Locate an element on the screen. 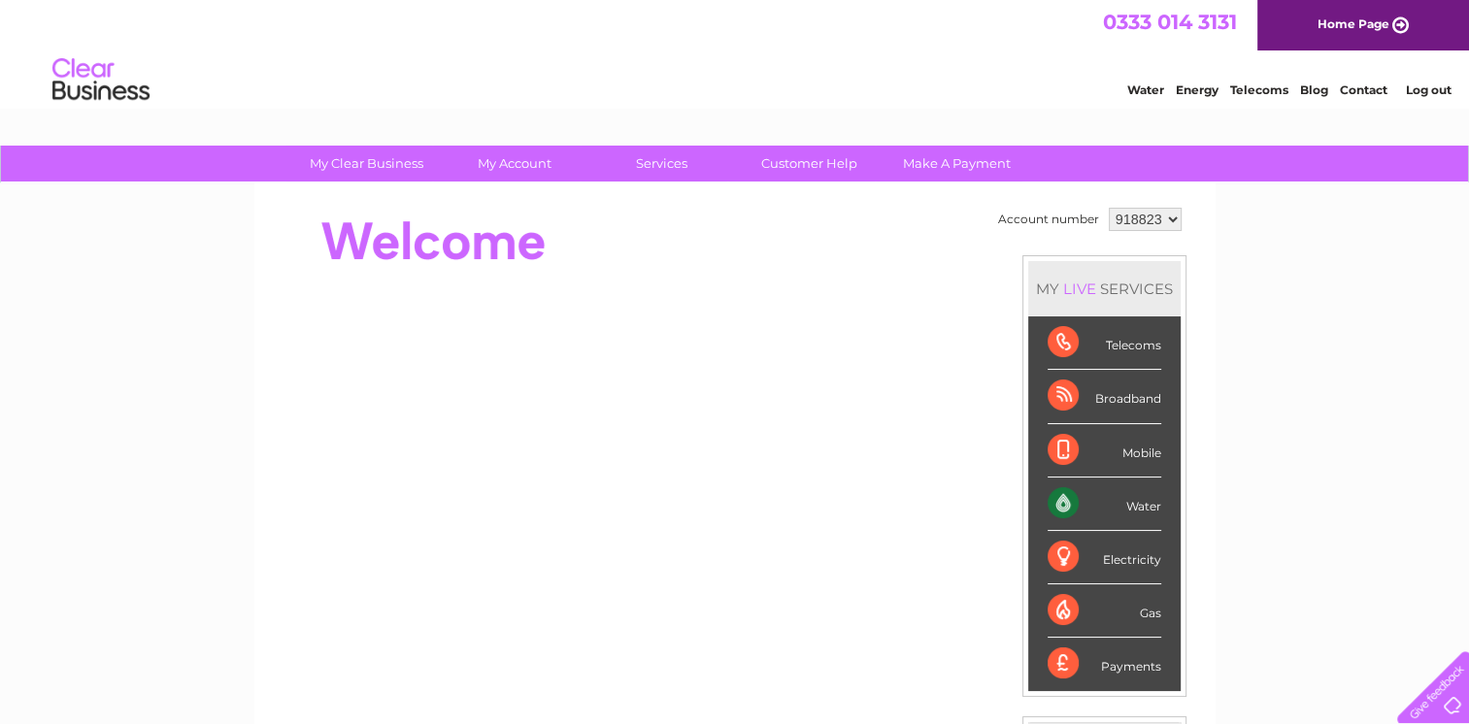  div: Water is located at coordinates (1104, 504).